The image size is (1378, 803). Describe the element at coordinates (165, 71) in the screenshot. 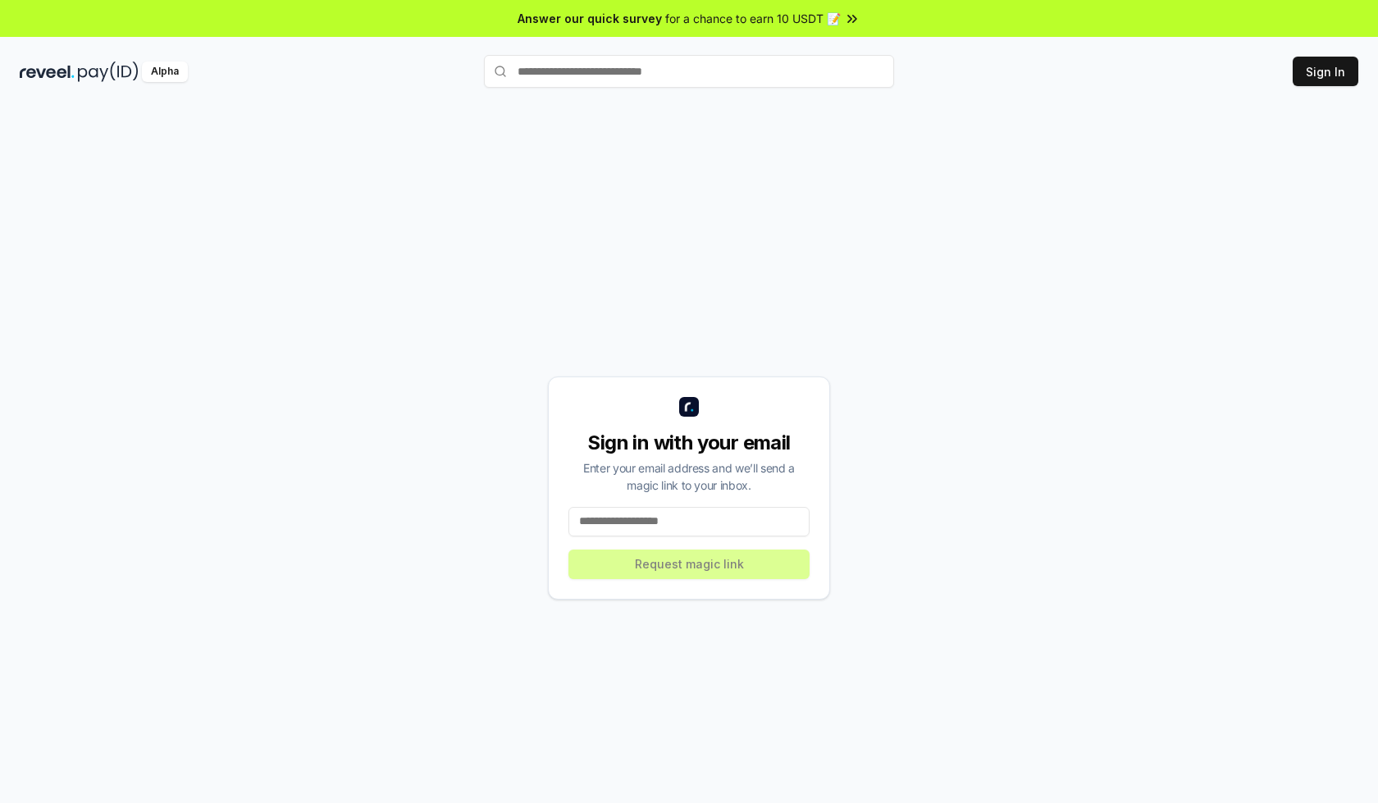

I see `div: Alpha` at that location.